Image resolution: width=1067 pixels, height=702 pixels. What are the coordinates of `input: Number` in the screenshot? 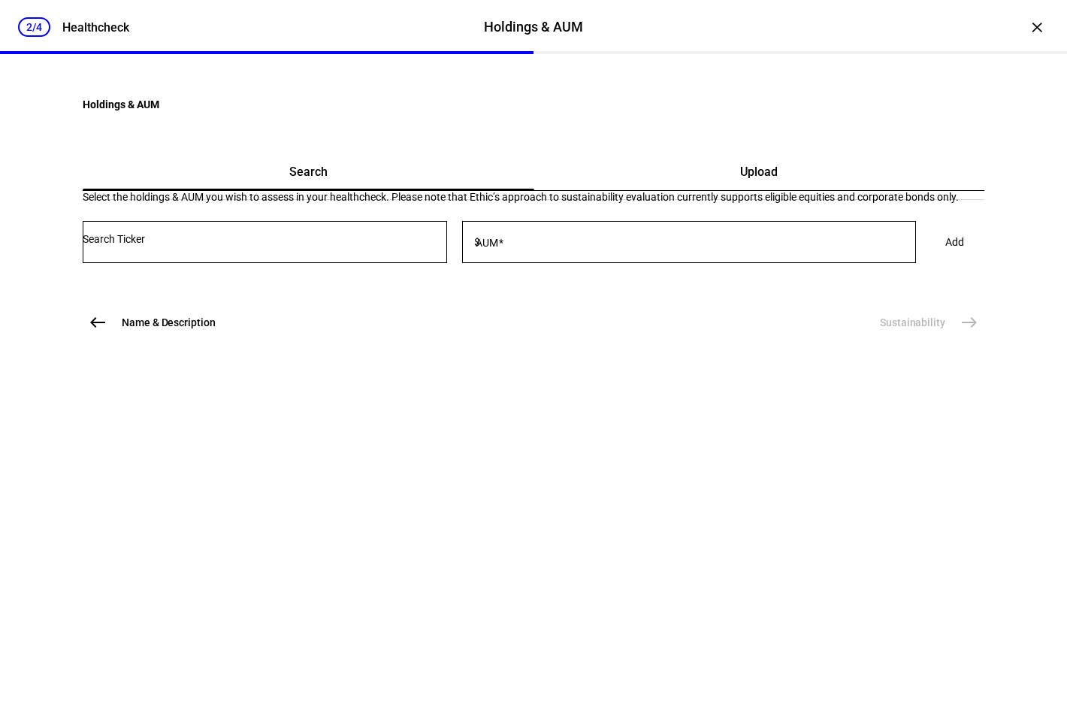 It's located at (264, 239).